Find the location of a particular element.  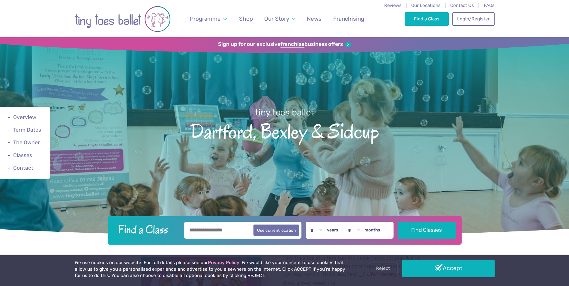

a: Privacy Policy is located at coordinates (224, 263).